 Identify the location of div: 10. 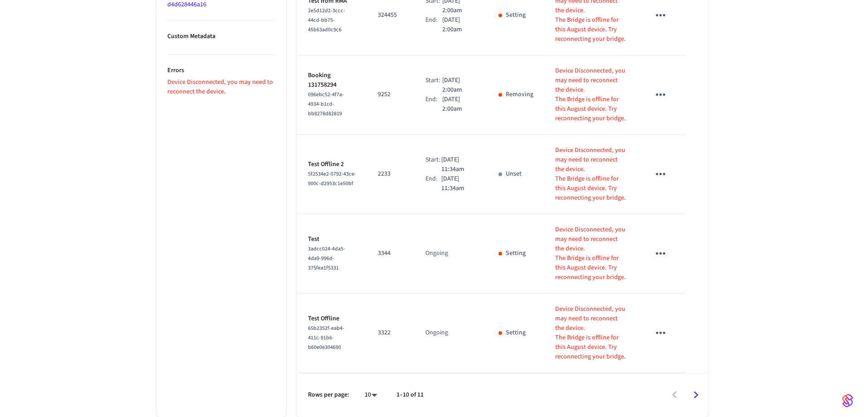
(371, 395).